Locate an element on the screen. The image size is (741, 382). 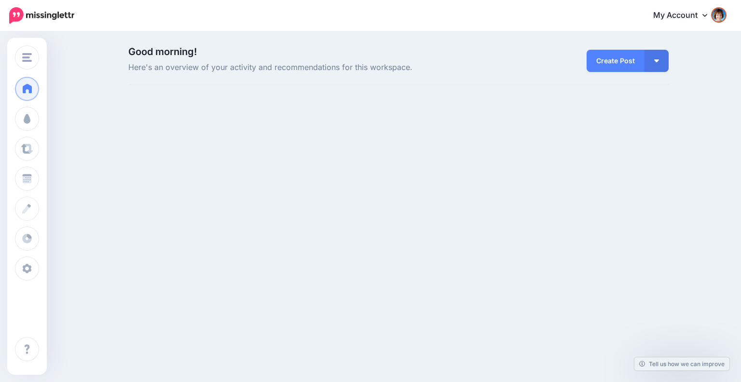
img: arrow-down-white.png is located at coordinates (657, 61).